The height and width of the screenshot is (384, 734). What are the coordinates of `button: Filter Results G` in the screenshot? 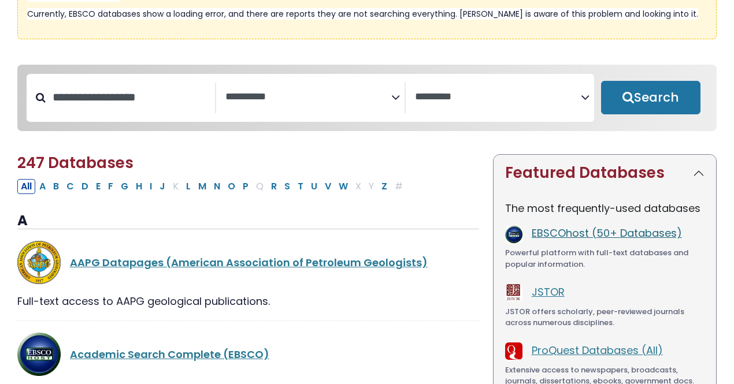 It's located at (124, 187).